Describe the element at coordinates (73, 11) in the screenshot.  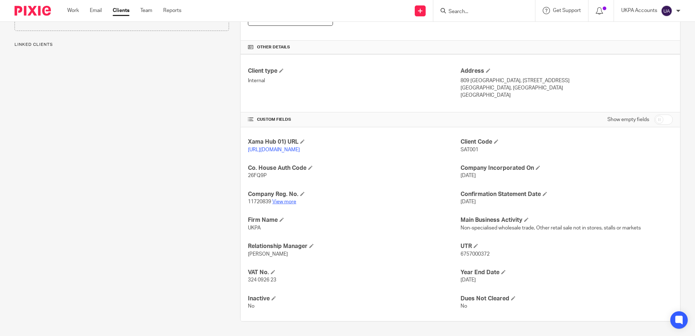
I see `a: Work` at that location.